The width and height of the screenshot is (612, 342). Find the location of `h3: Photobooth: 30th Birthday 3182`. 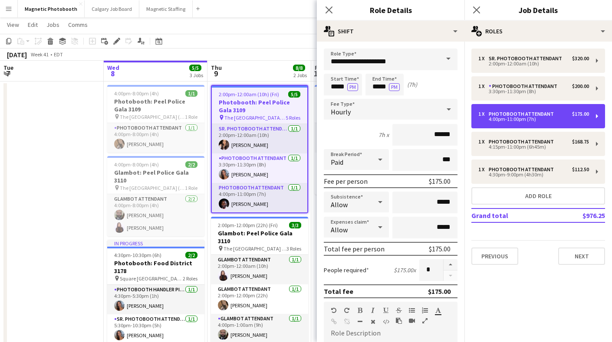

h3: Photobooth: 30th Birthday 3182 is located at coordinates (363, 105).